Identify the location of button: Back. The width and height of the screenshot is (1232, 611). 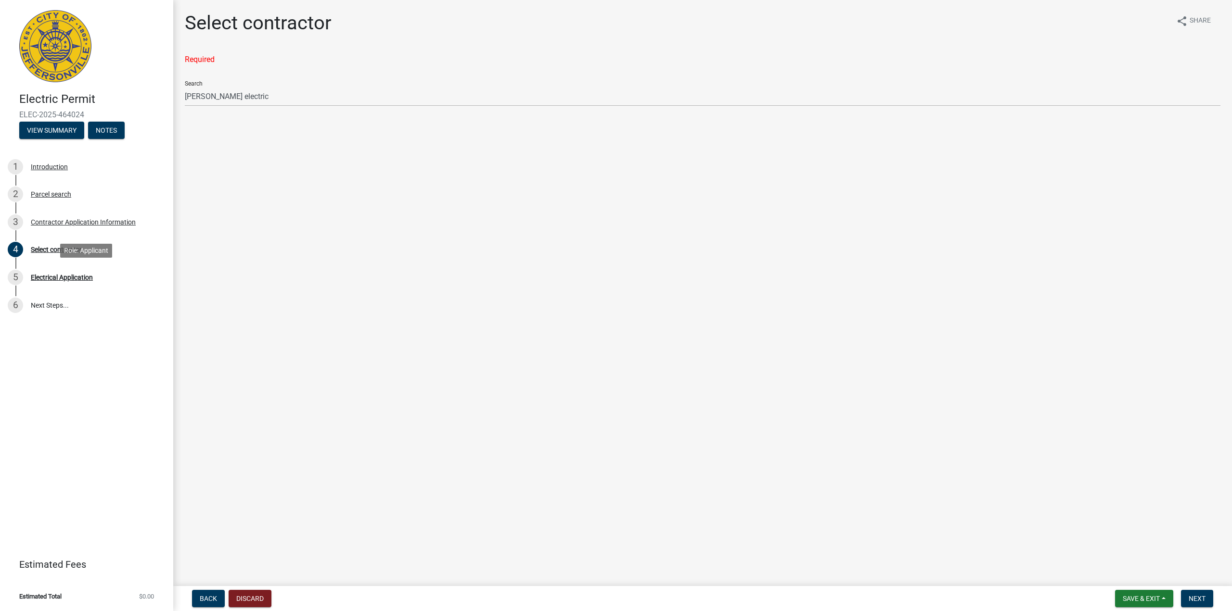
(208, 599).